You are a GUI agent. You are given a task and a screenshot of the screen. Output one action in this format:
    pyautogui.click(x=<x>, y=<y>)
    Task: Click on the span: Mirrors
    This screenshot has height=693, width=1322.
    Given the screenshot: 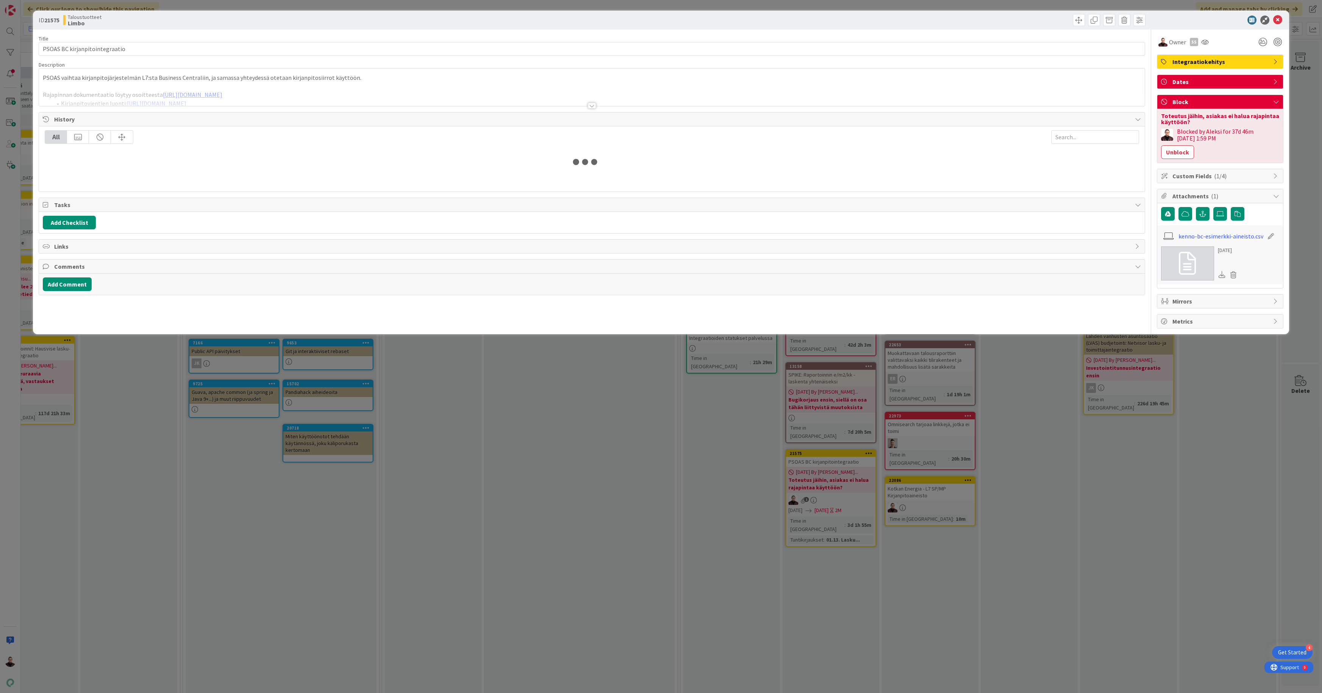 What is the action you would take?
    pyautogui.click(x=1221, y=301)
    